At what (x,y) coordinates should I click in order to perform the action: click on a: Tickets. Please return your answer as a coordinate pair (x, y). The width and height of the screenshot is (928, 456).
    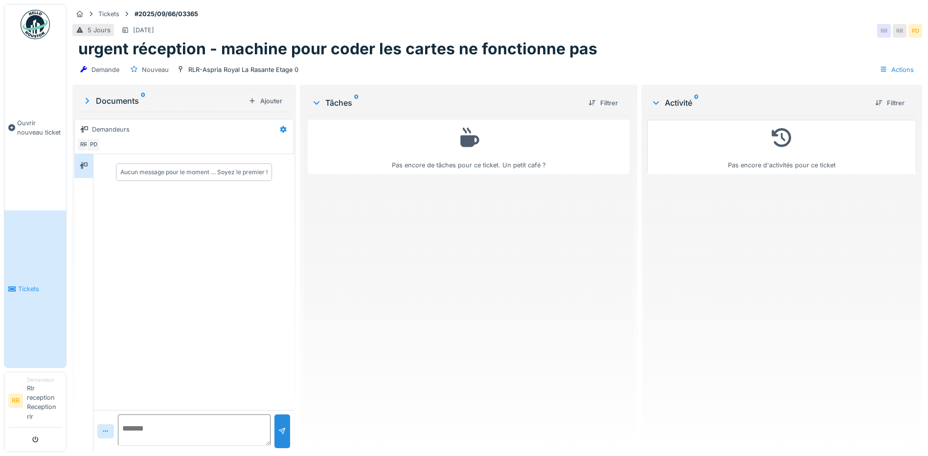
    Looking at the image, I should click on (35, 289).